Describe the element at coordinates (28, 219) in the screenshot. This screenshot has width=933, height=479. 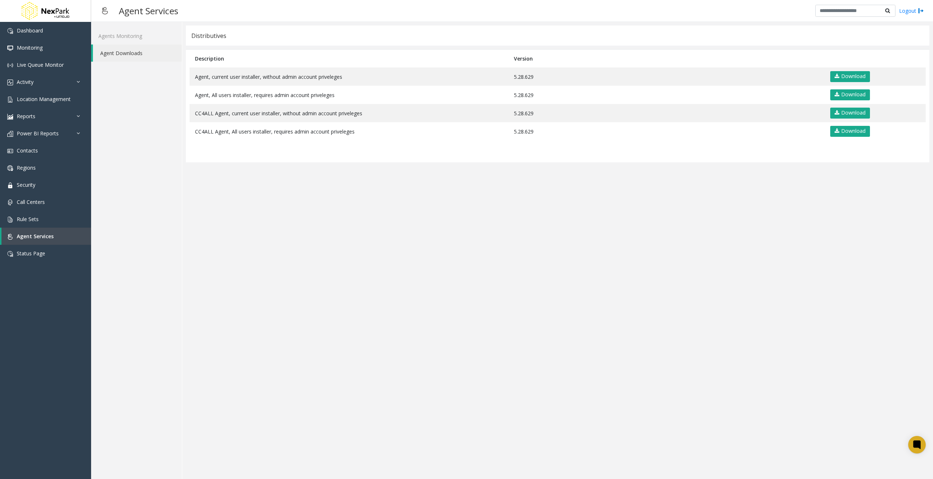
I see `span: Rule Sets` at that location.